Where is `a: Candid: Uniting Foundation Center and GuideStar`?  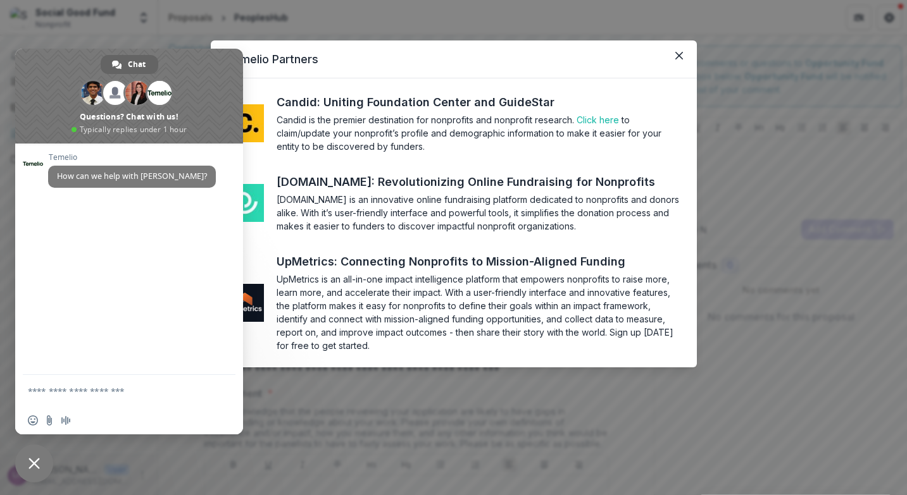 a: Candid: Uniting Foundation Center and GuideStar is located at coordinates (427, 102).